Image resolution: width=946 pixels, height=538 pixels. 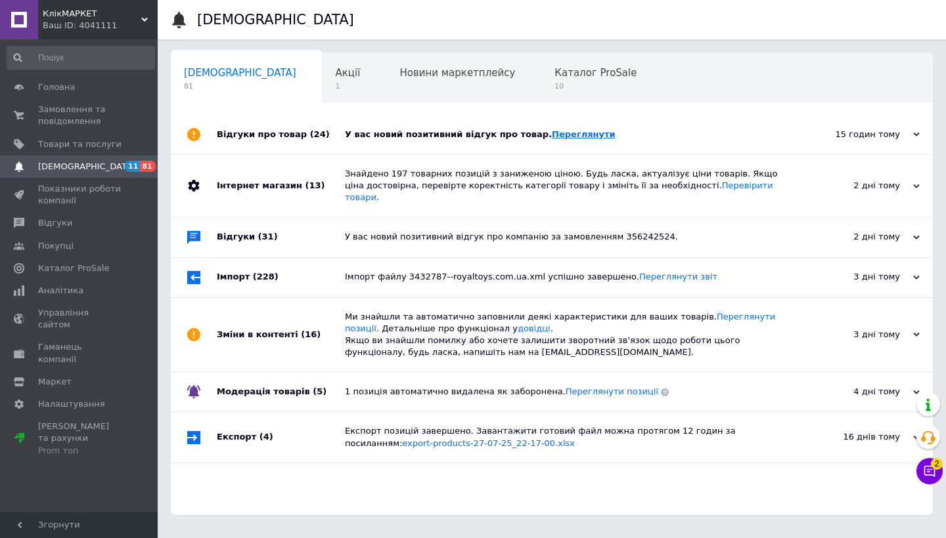 What do you see at coordinates (315, 185) in the screenshot?
I see `span: (13)` at bounding box center [315, 185].